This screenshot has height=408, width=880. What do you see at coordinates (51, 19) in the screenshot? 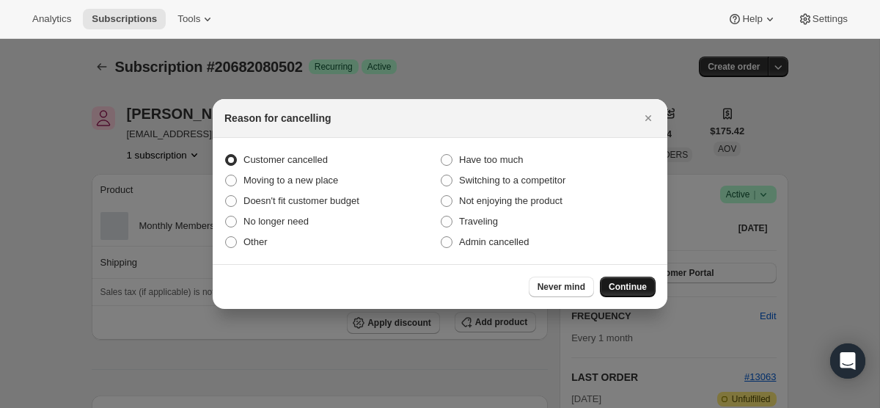
I see `button: Analytics` at bounding box center [51, 19].